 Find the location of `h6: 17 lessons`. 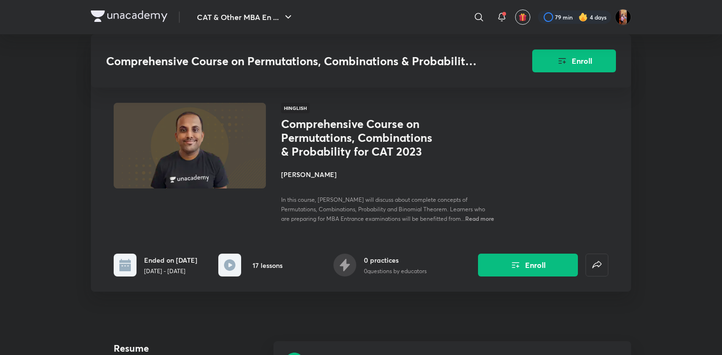

h6: 17 lessons is located at coordinates (267, 265).